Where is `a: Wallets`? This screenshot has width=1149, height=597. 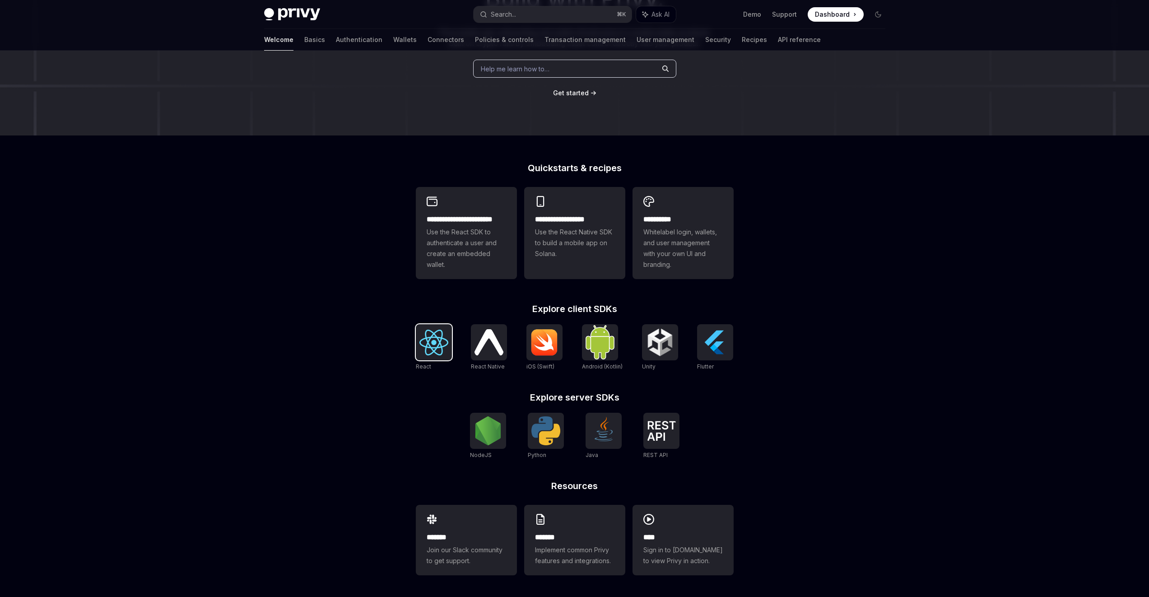
a: Wallets is located at coordinates (405, 40).